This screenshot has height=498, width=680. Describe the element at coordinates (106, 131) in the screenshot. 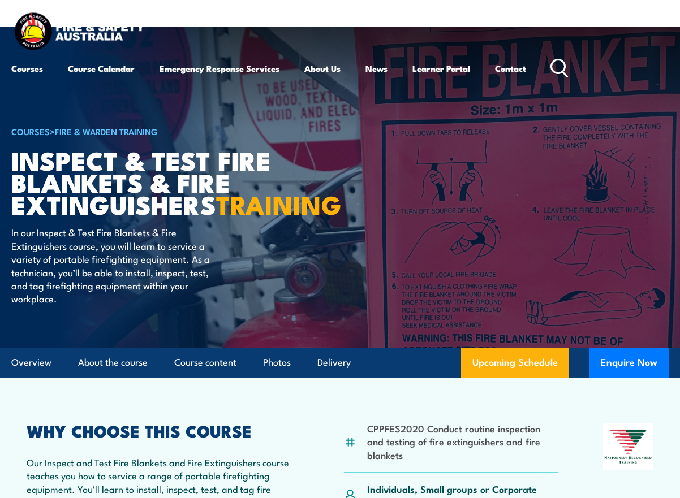

I see `a: Fire & Warden Training` at that location.